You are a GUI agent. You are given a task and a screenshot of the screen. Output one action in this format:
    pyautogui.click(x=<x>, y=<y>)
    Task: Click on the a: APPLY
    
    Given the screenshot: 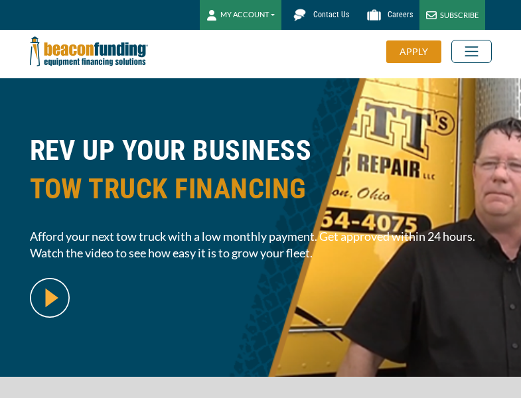 What is the action you would take?
    pyautogui.click(x=419, y=52)
    